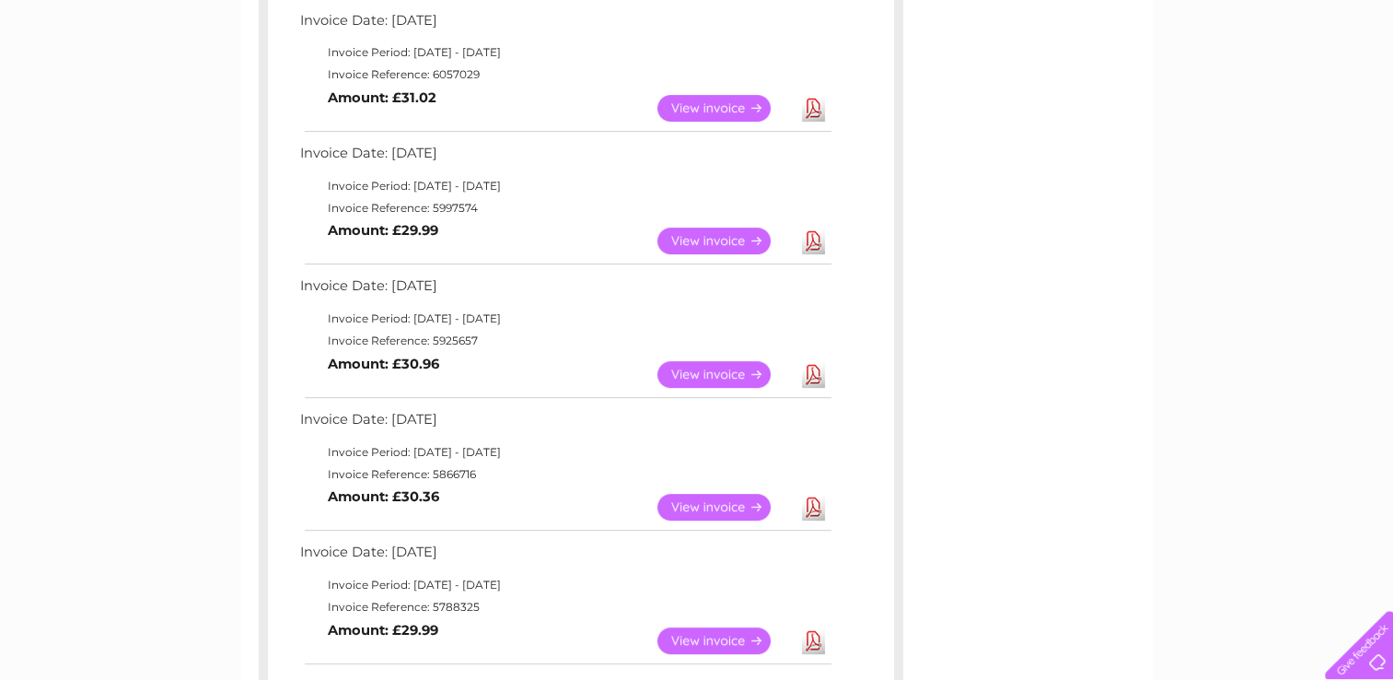 This screenshot has height=680, width=1393. Describe the element at coordinates (565, 474) in the screenshot. I see `td: Invoice Reference: 5866716` at that location.